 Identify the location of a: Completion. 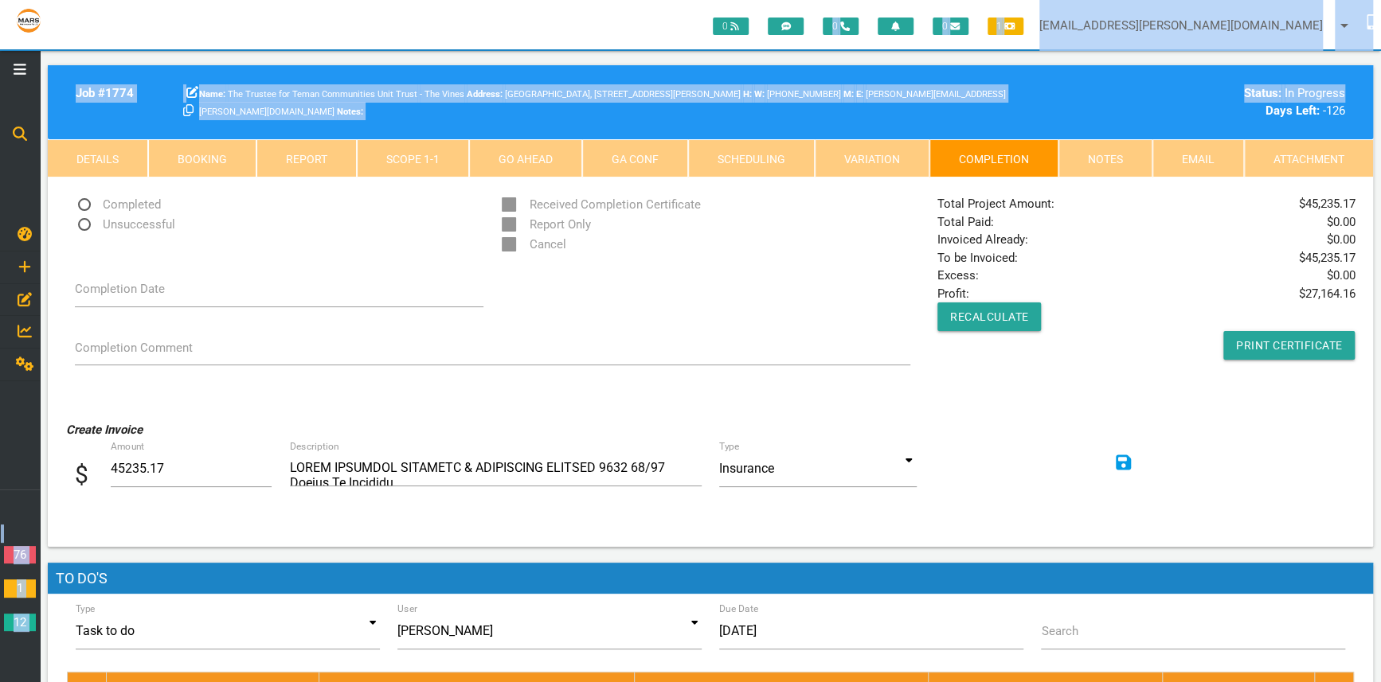
(994, 158).